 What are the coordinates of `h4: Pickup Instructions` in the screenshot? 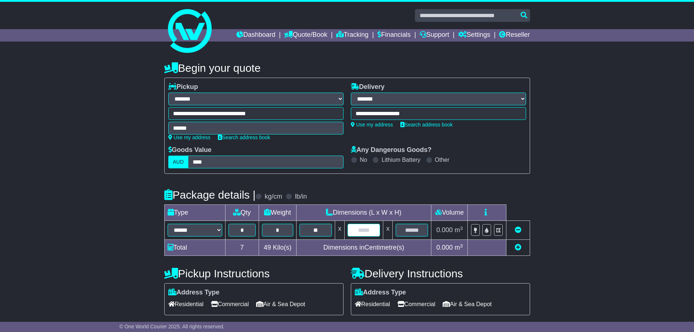 It's located at (254, 273).